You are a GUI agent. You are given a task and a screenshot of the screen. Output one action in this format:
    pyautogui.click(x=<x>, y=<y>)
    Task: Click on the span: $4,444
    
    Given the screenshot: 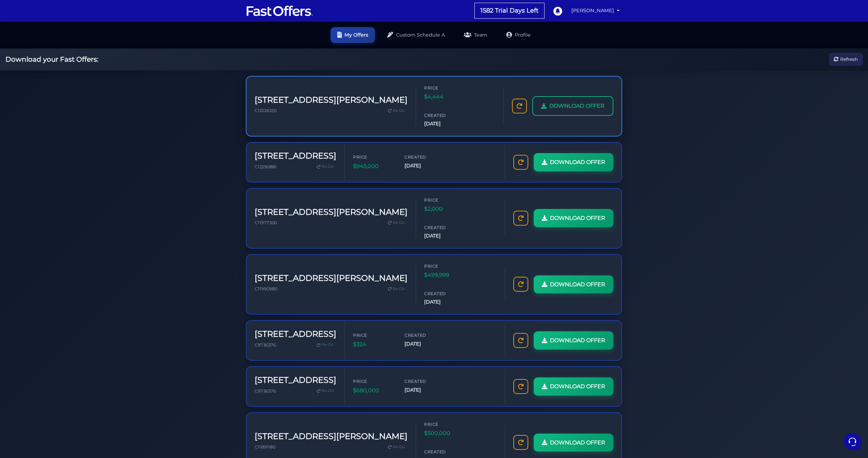 What is the action you would take?
    pyautogui.click(x=444, y=97)
    